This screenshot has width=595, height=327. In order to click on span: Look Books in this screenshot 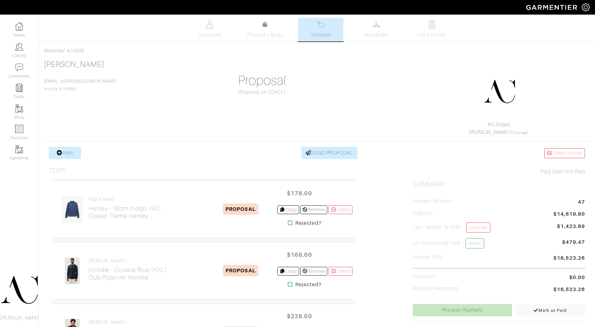, I will do `click(432, 35)`.